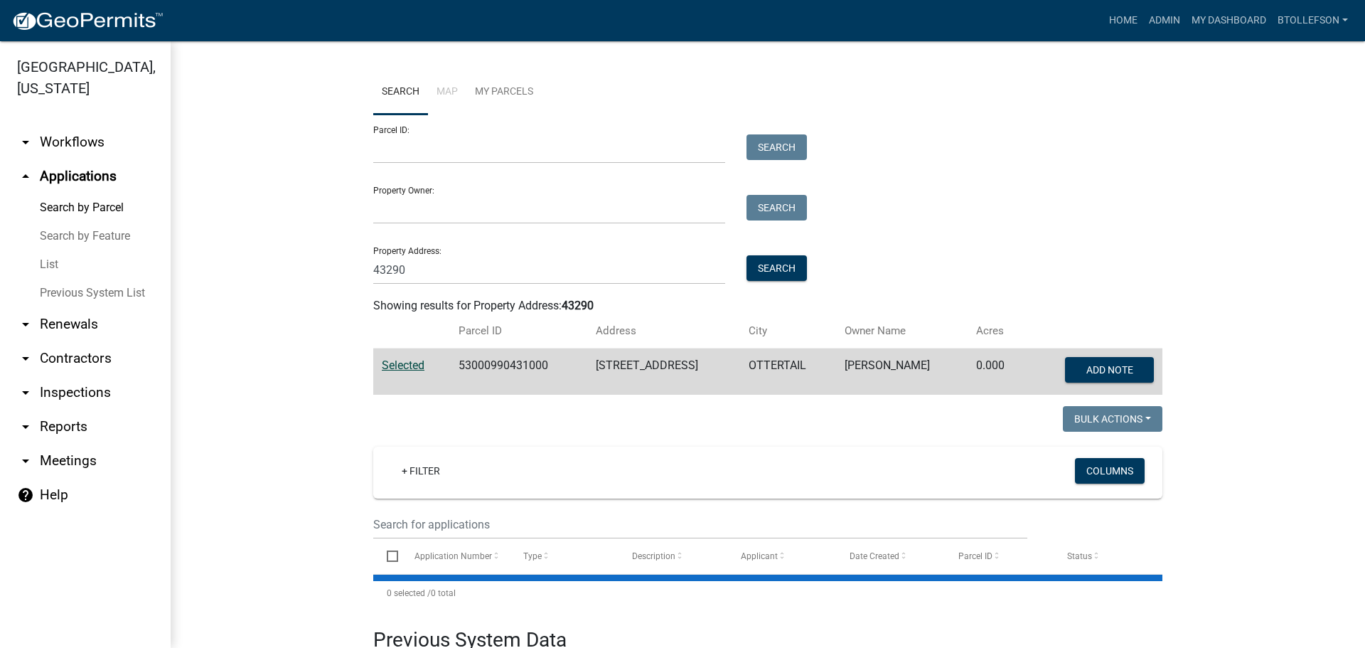  I want to click on div: 0 total, so click(768, 593).